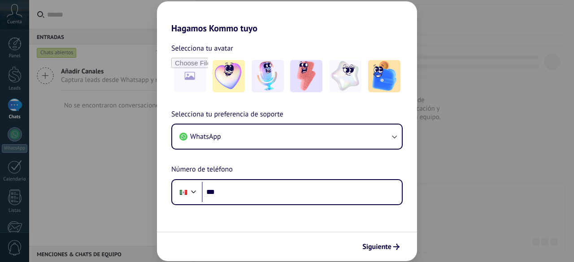 The image size is (574, 262). I want to click on img: -2.jpeg, so click(268, 76).